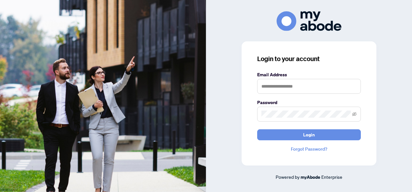 This screenshot has height=192, width=412. What do you see at coordinates (309, 135) in the screenshot?
I see `span: Login` at bounding box center [309, 135].